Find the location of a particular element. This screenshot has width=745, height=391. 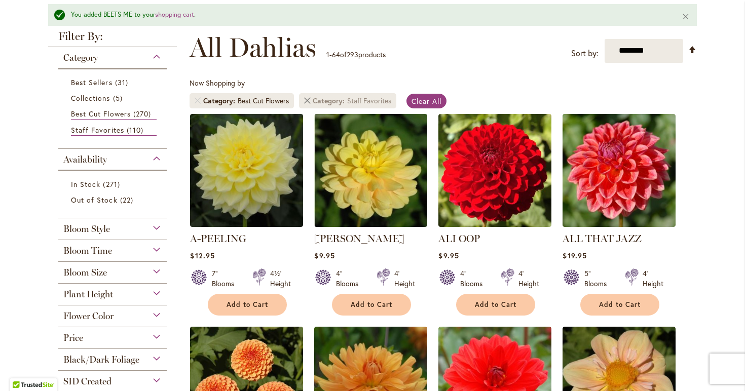

span: Black/Dark Foliage is located at coordinates (101, 360).